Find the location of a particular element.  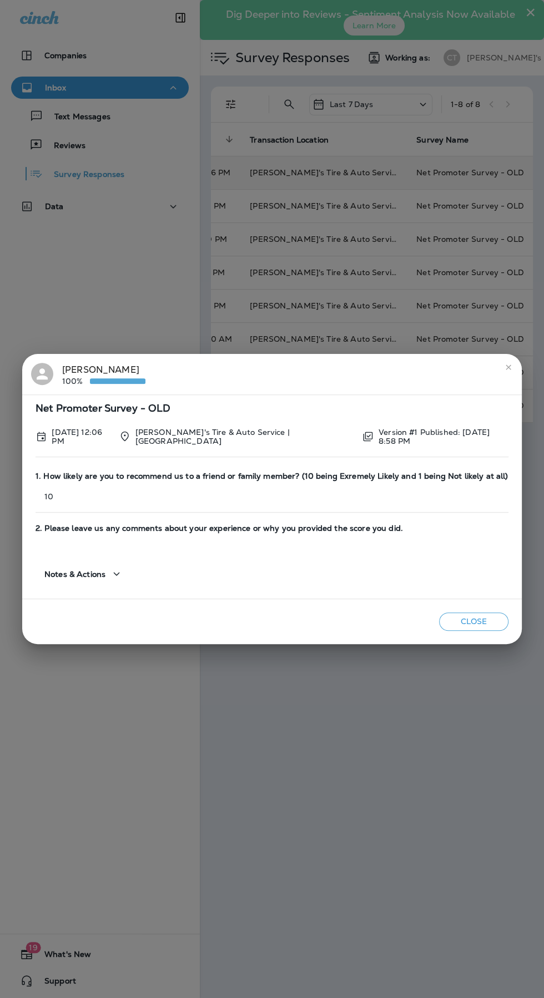

span: 1. How likely are you to recommend us to a friend or family member? (10 being Exremely Likely and... is located at coordinates (272, 476).